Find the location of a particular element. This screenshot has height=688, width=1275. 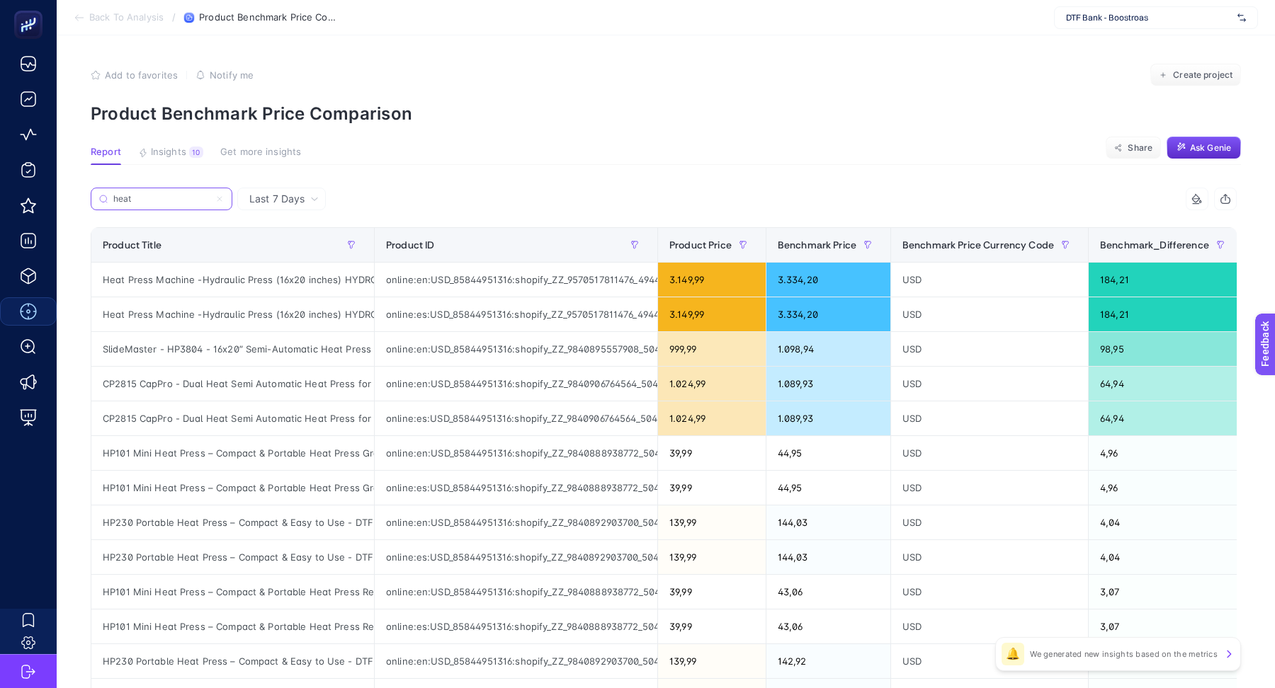

div: 142,92 is located at coordinates (828, 661).